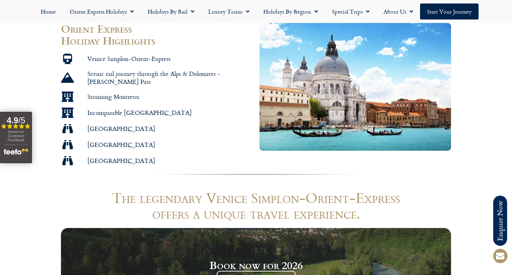  I want to click on a: About Us, so click(398, 11).